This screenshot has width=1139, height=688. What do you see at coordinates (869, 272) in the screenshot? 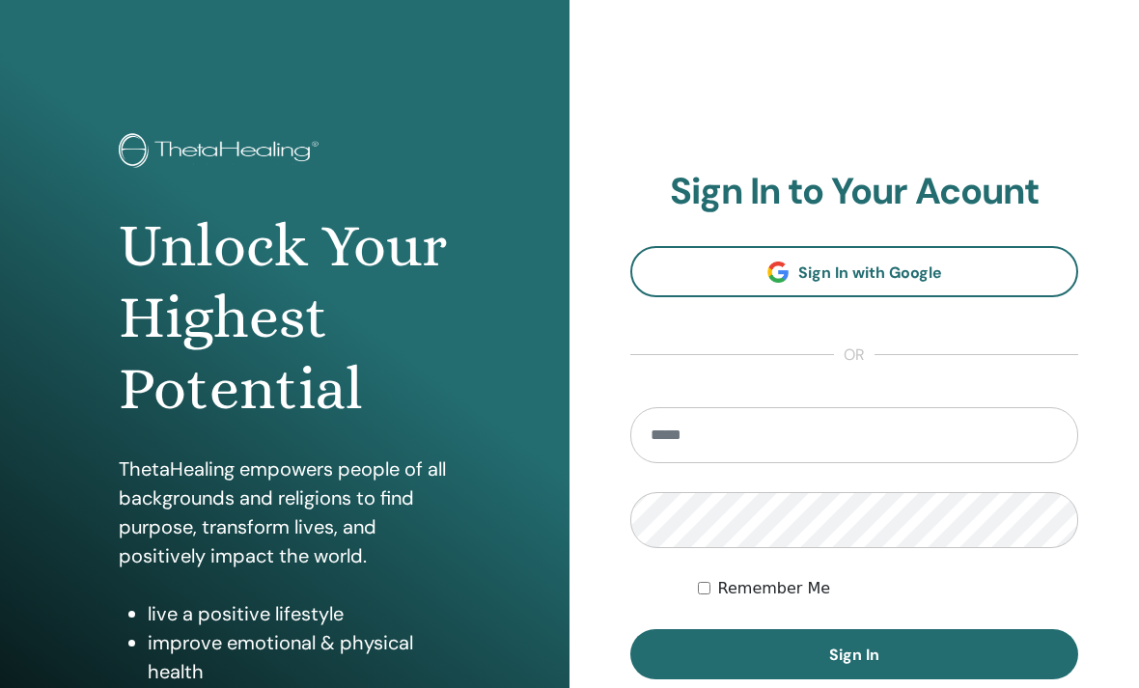
I see `span: Sign In with Google` at bounding box center [869, 272].